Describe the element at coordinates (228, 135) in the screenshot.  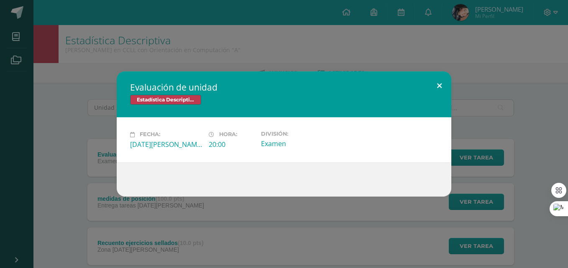
I see `span: Hora:` at that location.